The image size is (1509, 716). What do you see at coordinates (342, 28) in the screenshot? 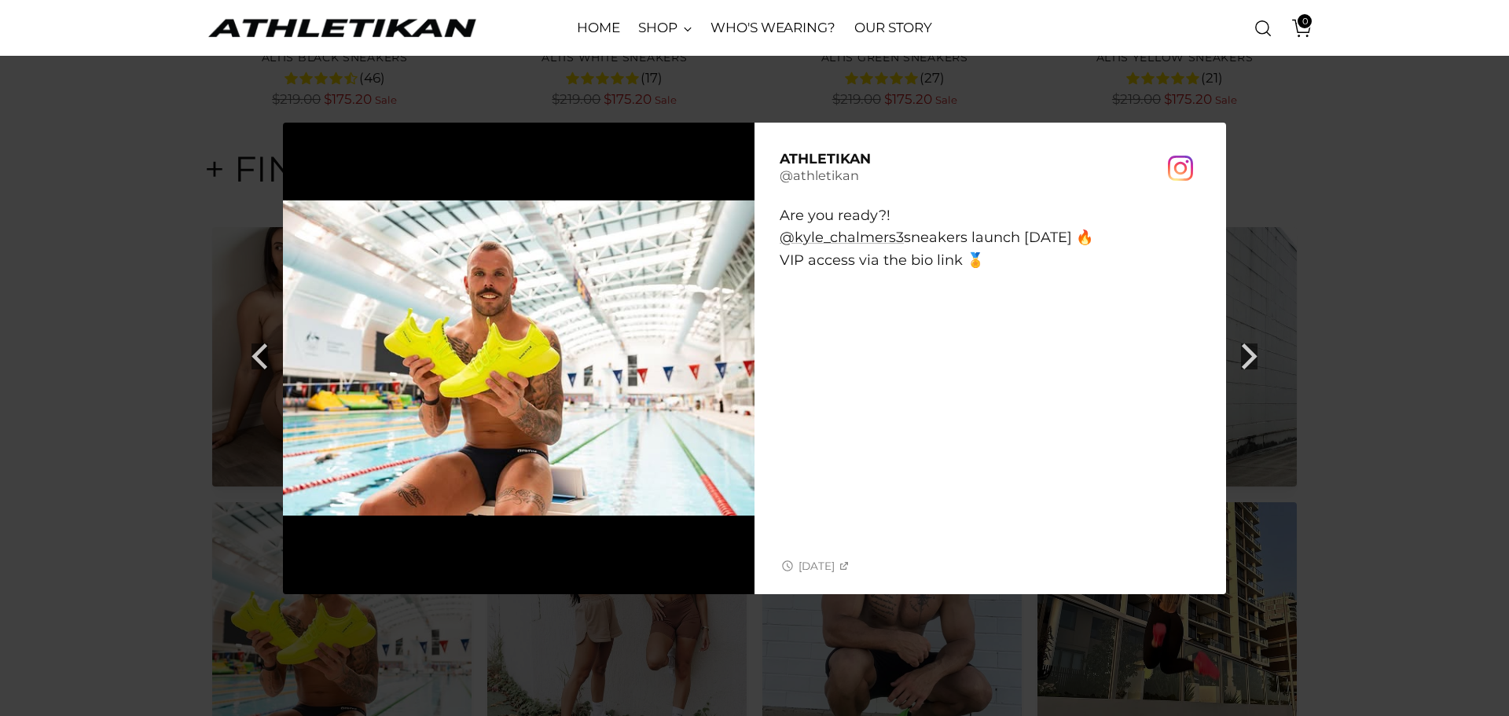
I see `a: ATHLETIKAN` at bounding box center [342, 28].